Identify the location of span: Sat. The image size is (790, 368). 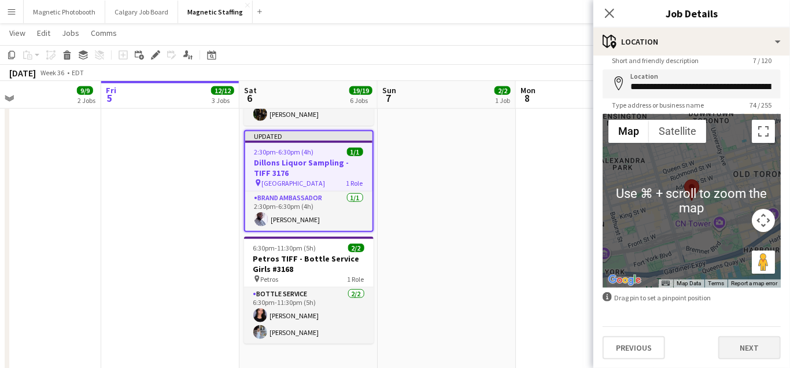
(250, 90).